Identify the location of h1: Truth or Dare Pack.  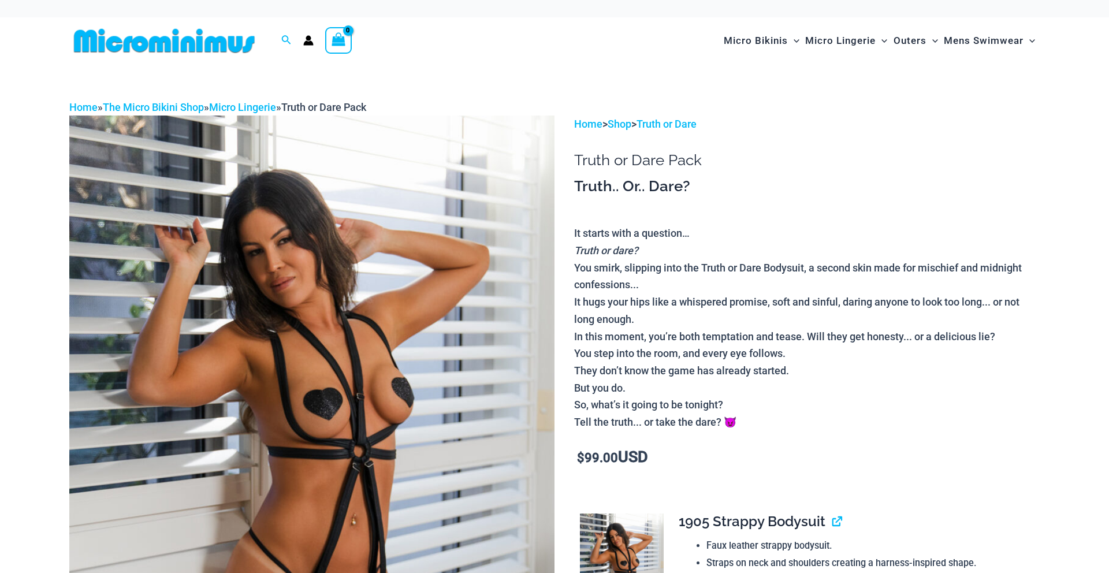
(807, 160).